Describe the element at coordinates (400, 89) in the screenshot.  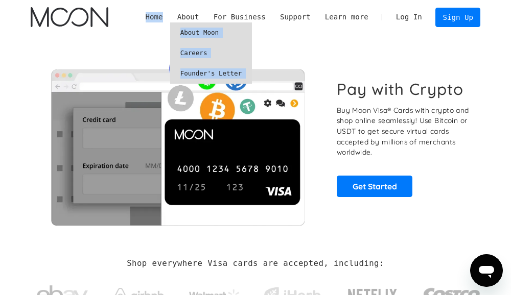
I see `h1: Pay with Crypto` at that location.